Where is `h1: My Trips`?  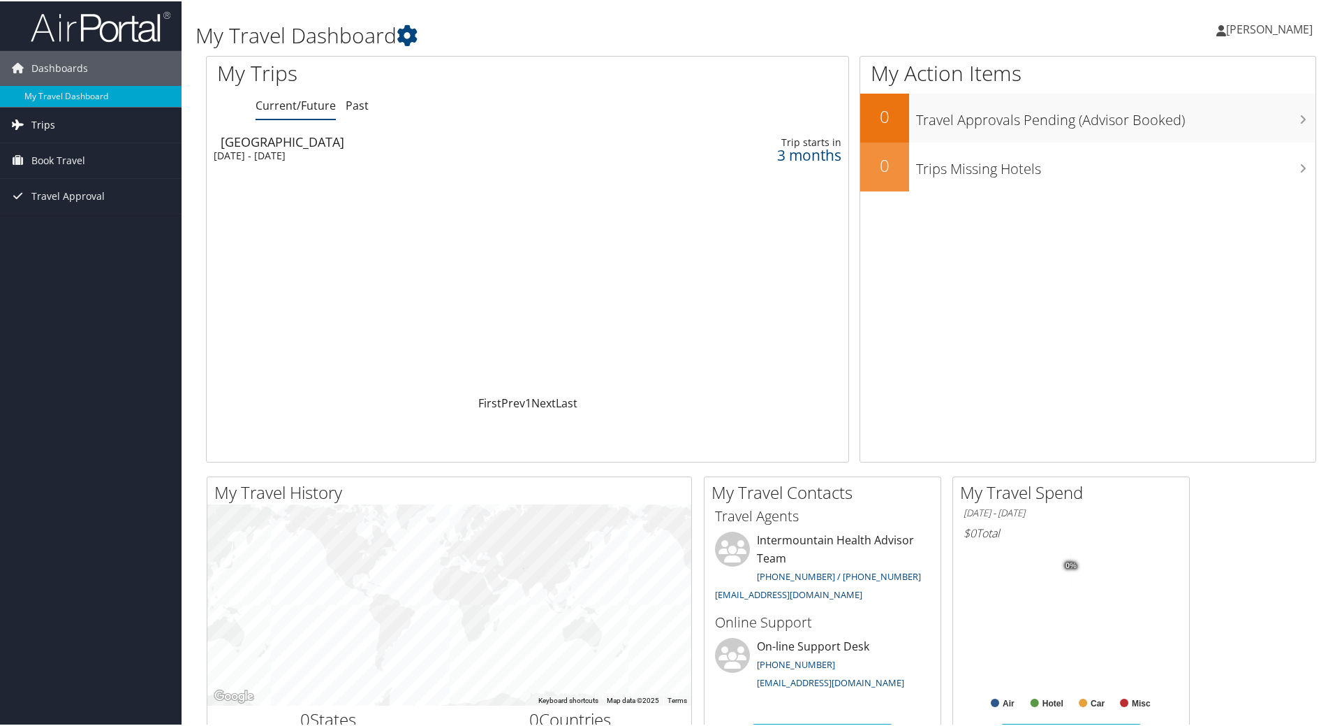 h1: My Trips is located at coordinates (394, 72).